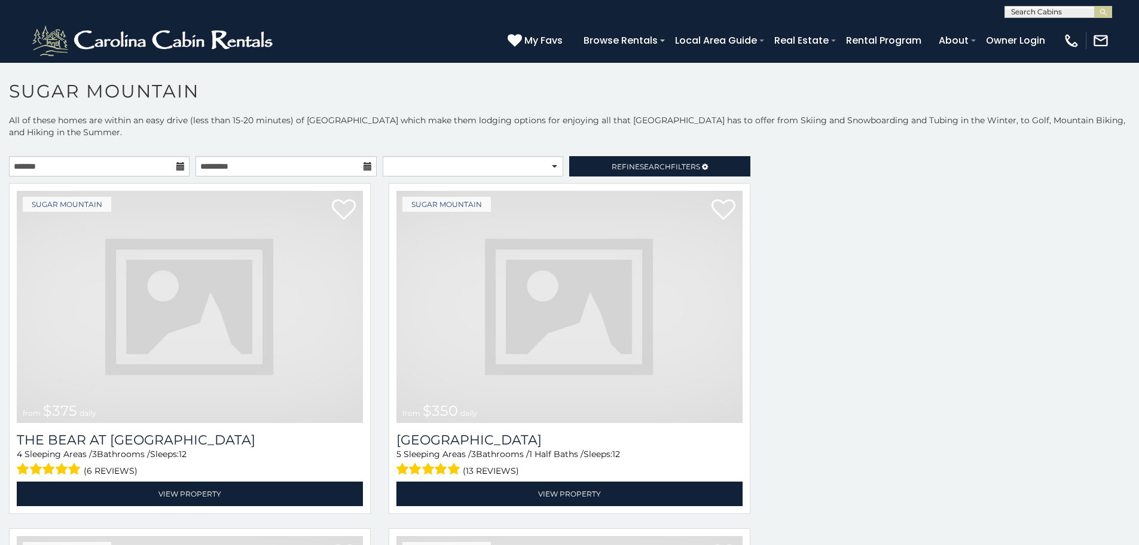 The width and height of the screenshot is (1139, 545). I want to click on a: Local Area Guide, so click(716, 40).